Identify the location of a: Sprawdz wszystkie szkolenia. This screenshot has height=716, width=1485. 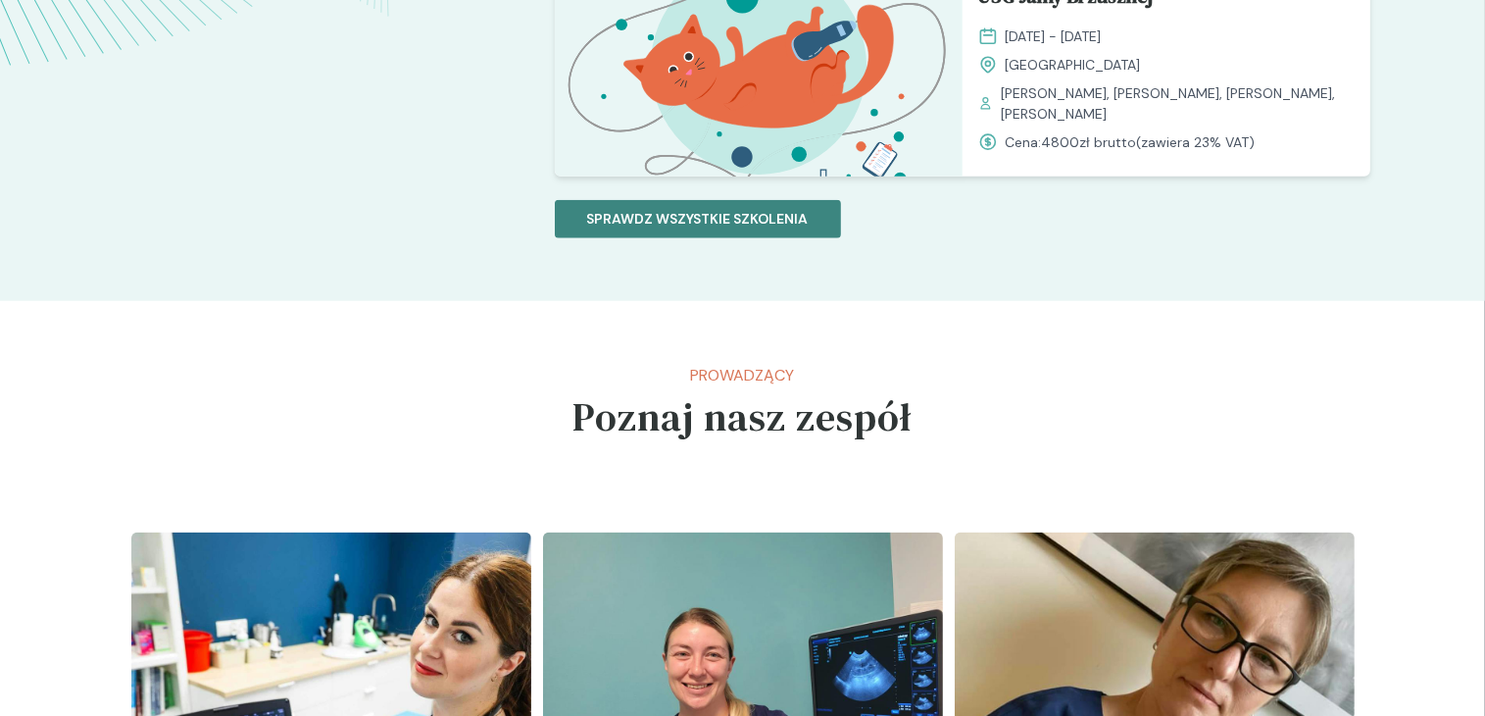
(698, 218).